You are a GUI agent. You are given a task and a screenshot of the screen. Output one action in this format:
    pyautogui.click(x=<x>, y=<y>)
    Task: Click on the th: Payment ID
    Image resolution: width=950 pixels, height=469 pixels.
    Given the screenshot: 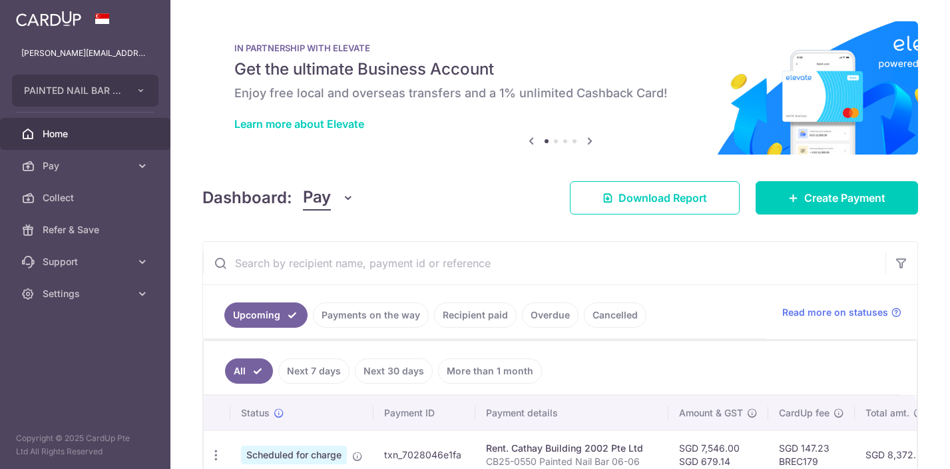 What is the action you would take?
    pyautogui.click(x=424, y=413)
    